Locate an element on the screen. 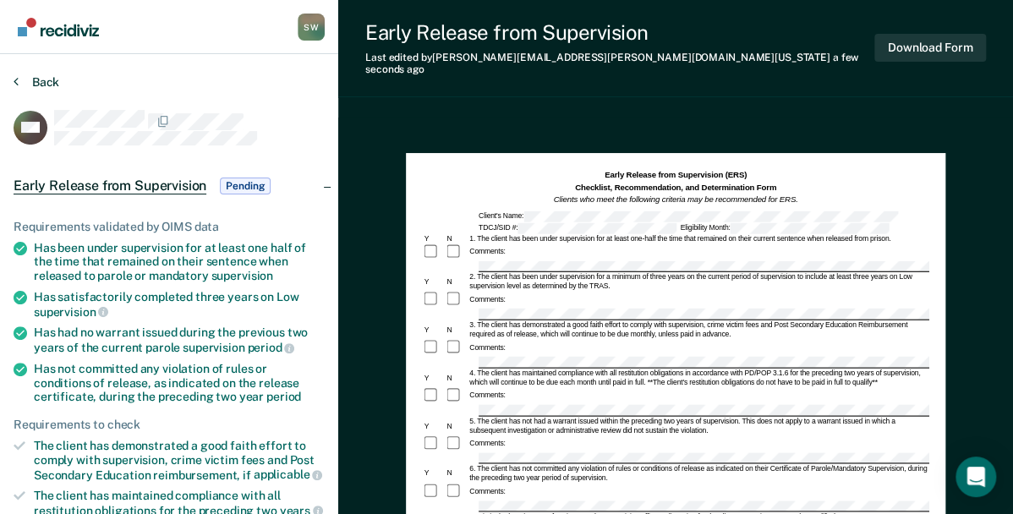 The width and height of the screenshot is (1013, 514). span: applicable is located at coordinates (287, 474).